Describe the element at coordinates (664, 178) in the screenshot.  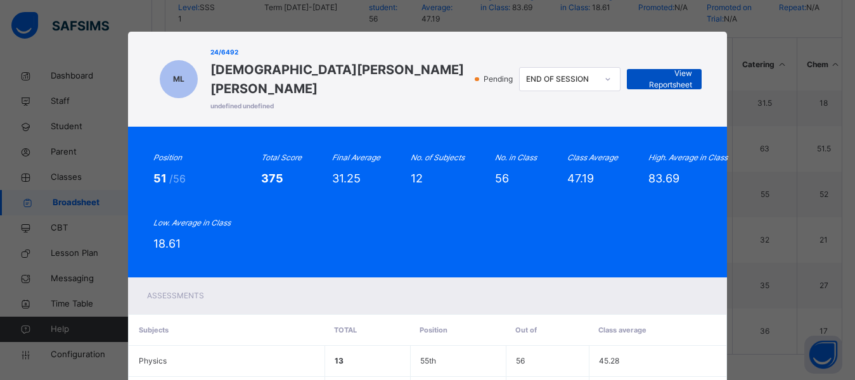
I see `span: 83.69` at that location.